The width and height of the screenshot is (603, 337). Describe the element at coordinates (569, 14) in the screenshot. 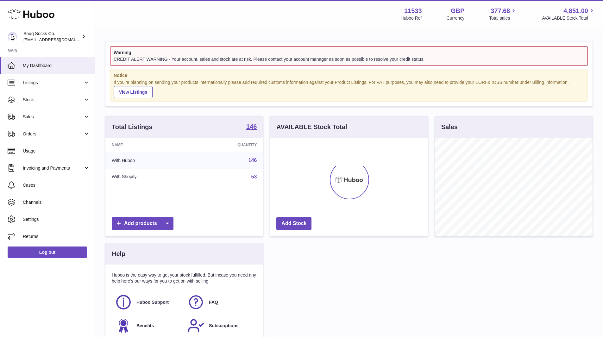

I see `a: 4,851.00 AVAILABLE Stock Total` at that location.